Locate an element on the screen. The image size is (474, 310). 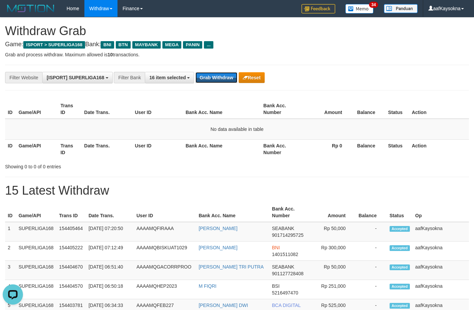
span: BTN is located at coordinates (123, 45).